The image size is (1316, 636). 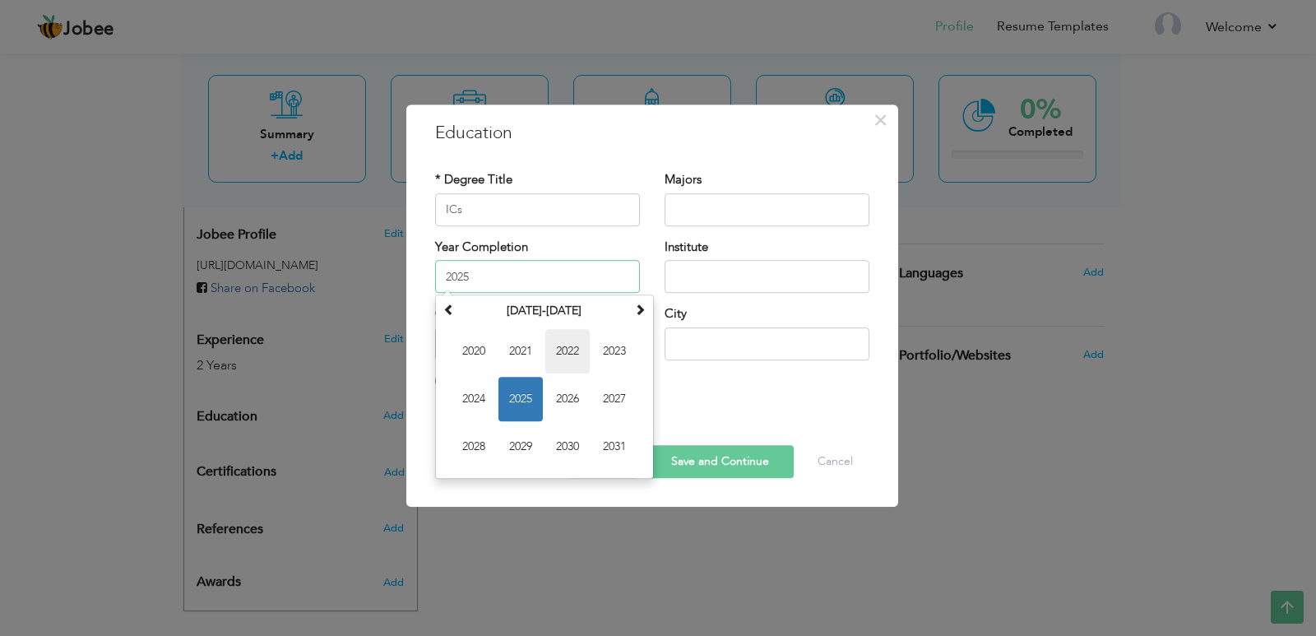 I want to click on div: Add your educational degree., so click(x=300, y=416).